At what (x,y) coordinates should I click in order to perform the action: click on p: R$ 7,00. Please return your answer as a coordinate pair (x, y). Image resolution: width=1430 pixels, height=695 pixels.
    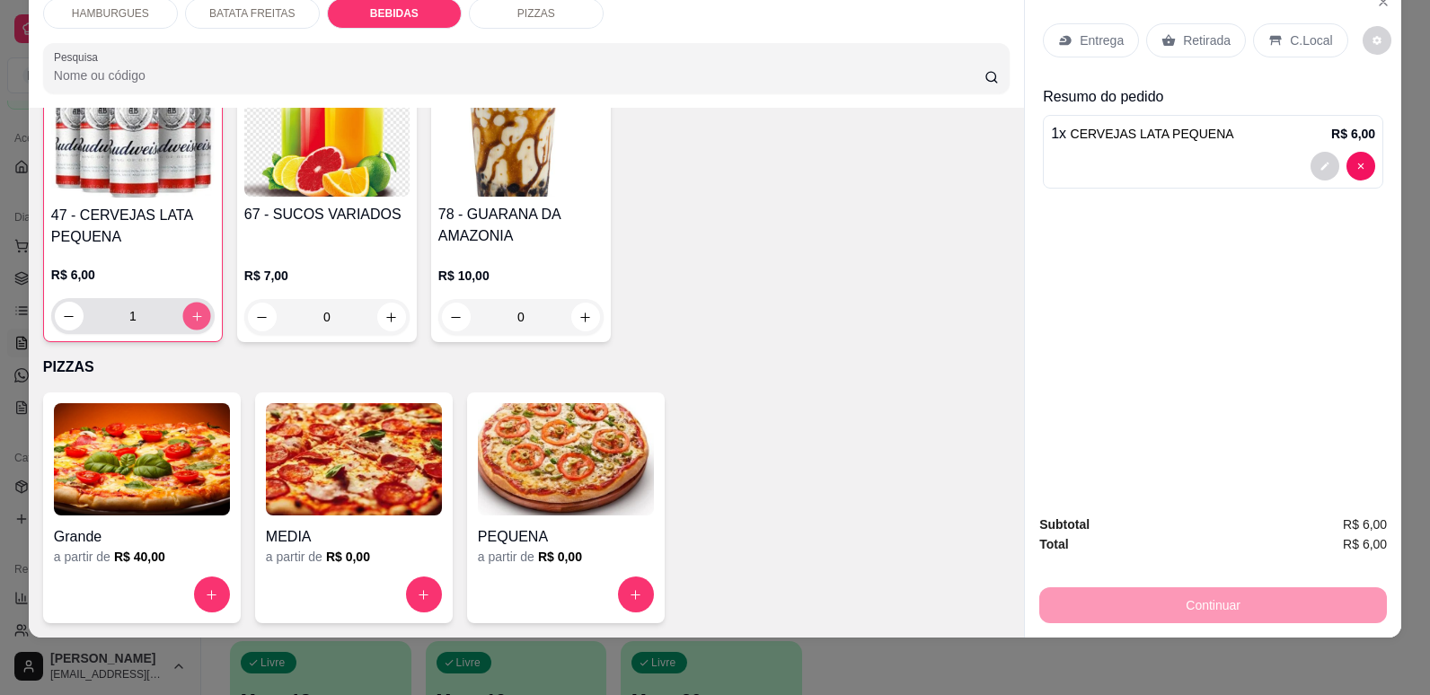
    Looking at the image, I should click on (327, 276).